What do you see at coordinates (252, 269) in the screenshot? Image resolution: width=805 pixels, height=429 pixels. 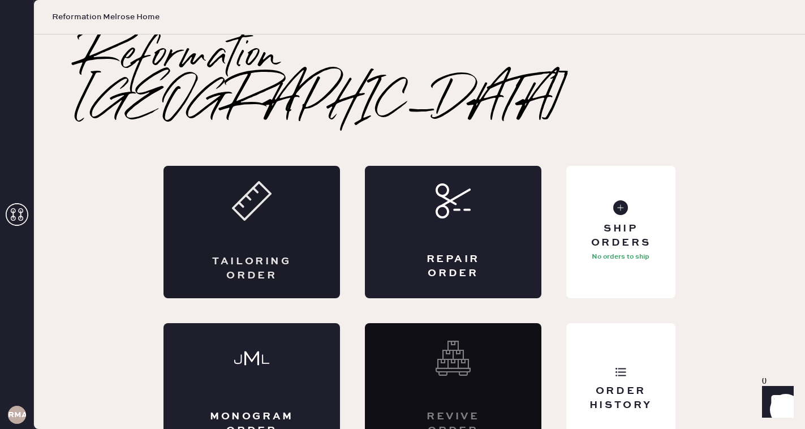 I see `div: Tailoring Order` at bounding box center [252, 269].